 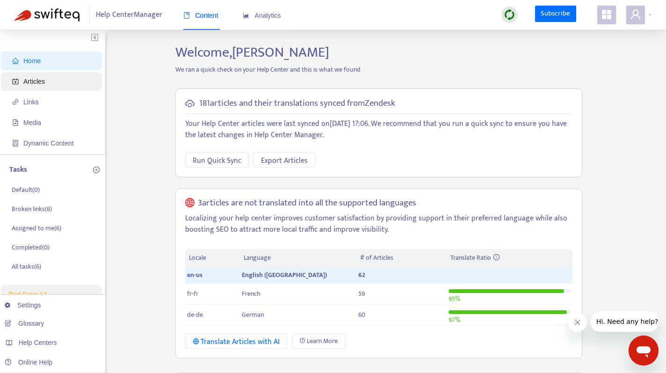 I want to click on span: 95 %, so click(x=454, y=298).